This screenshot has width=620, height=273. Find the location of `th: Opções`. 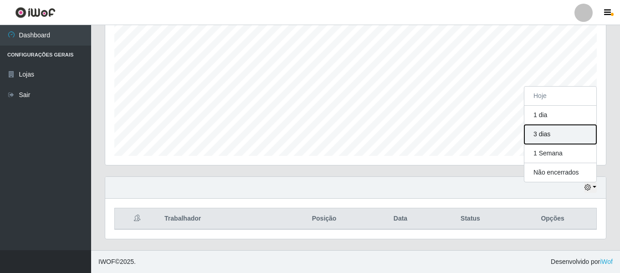

th: Opções is located at coordinates (553, 219).